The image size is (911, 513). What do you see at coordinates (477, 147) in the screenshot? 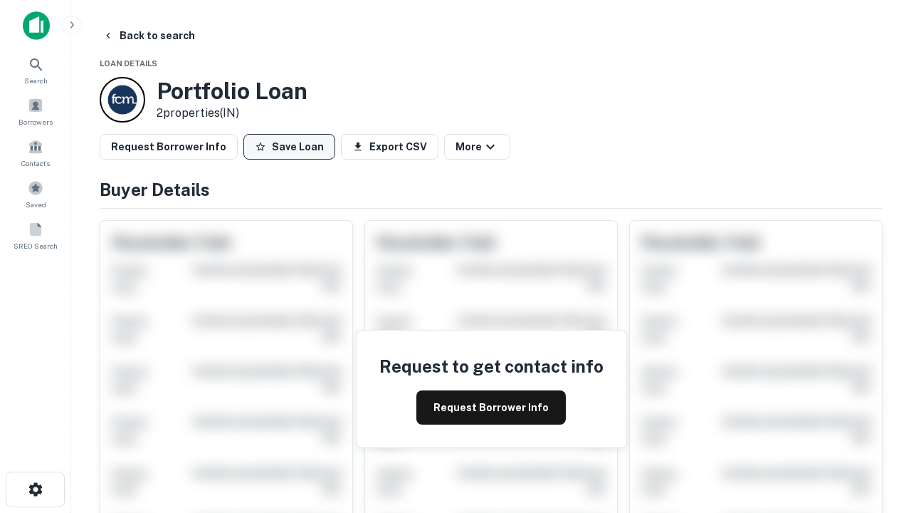
I see `button: More` at bounding box center [477, 147].